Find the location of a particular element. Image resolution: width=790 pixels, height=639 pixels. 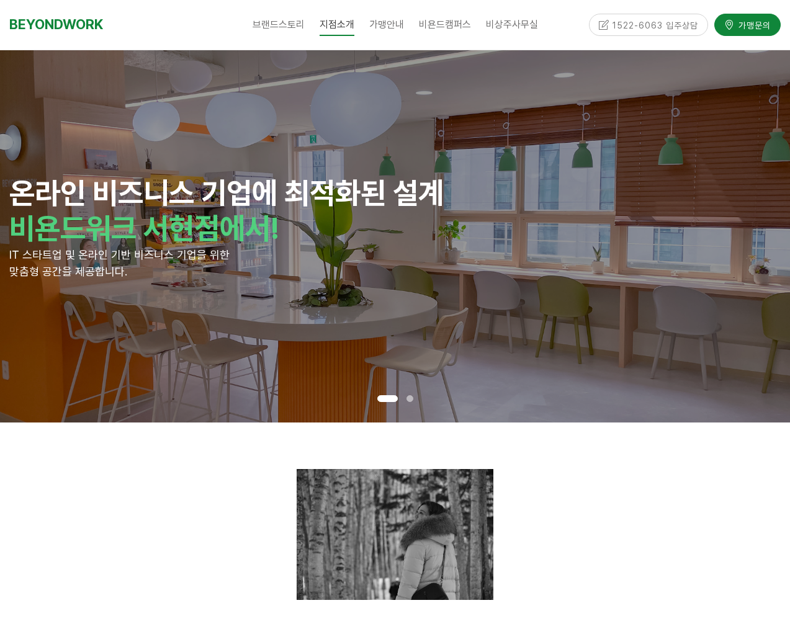

a: BEYONDWORK is located at coordinates (56, 24).